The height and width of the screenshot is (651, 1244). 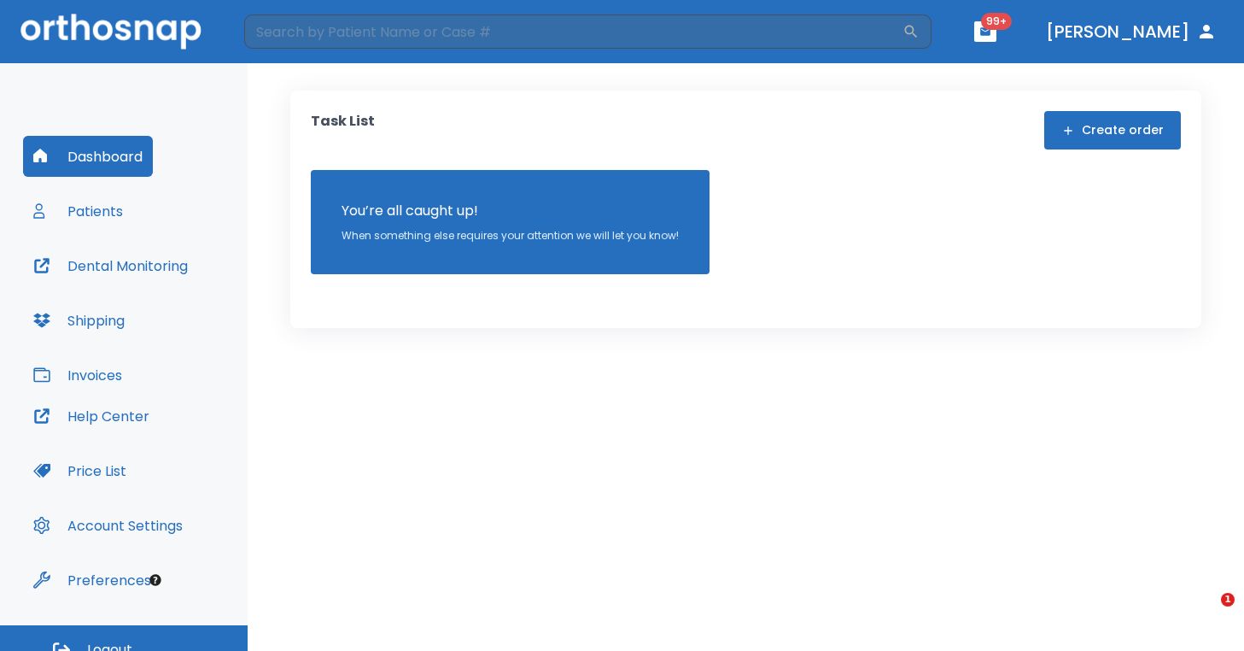 I want to click on a: Account Settings, so click(x=108, y=525).